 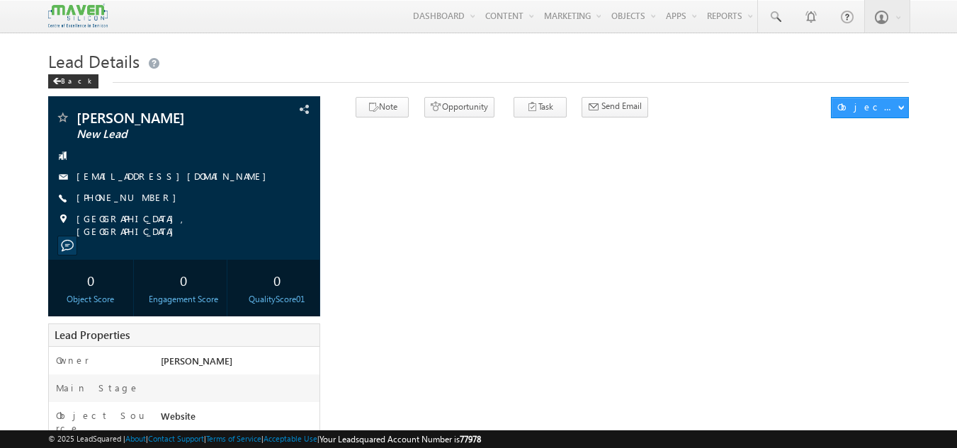 I want to click on a: Back, so click(x=77, y=79).